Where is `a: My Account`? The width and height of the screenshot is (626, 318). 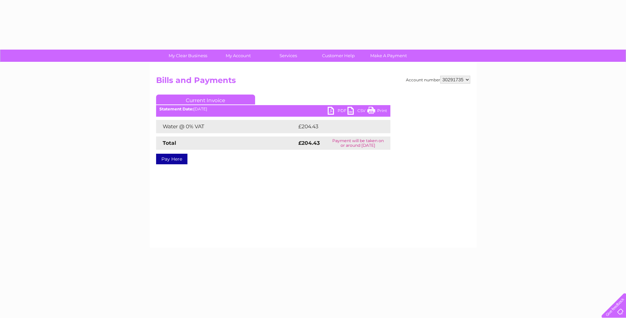 a: My Account is located at coordinates (238, 55).